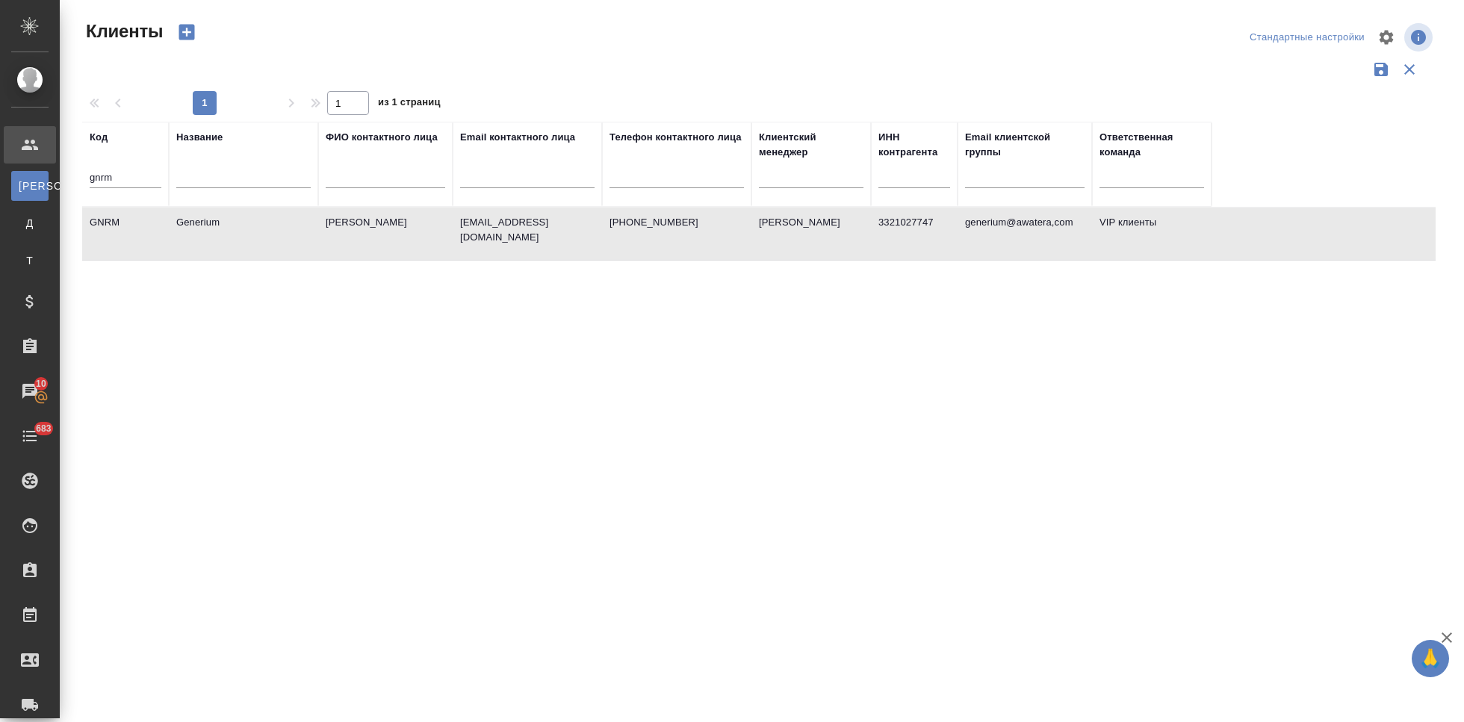 The height and width of the screenshot is (722, 1464). I want to click on div: split button, so click(1307, 37).